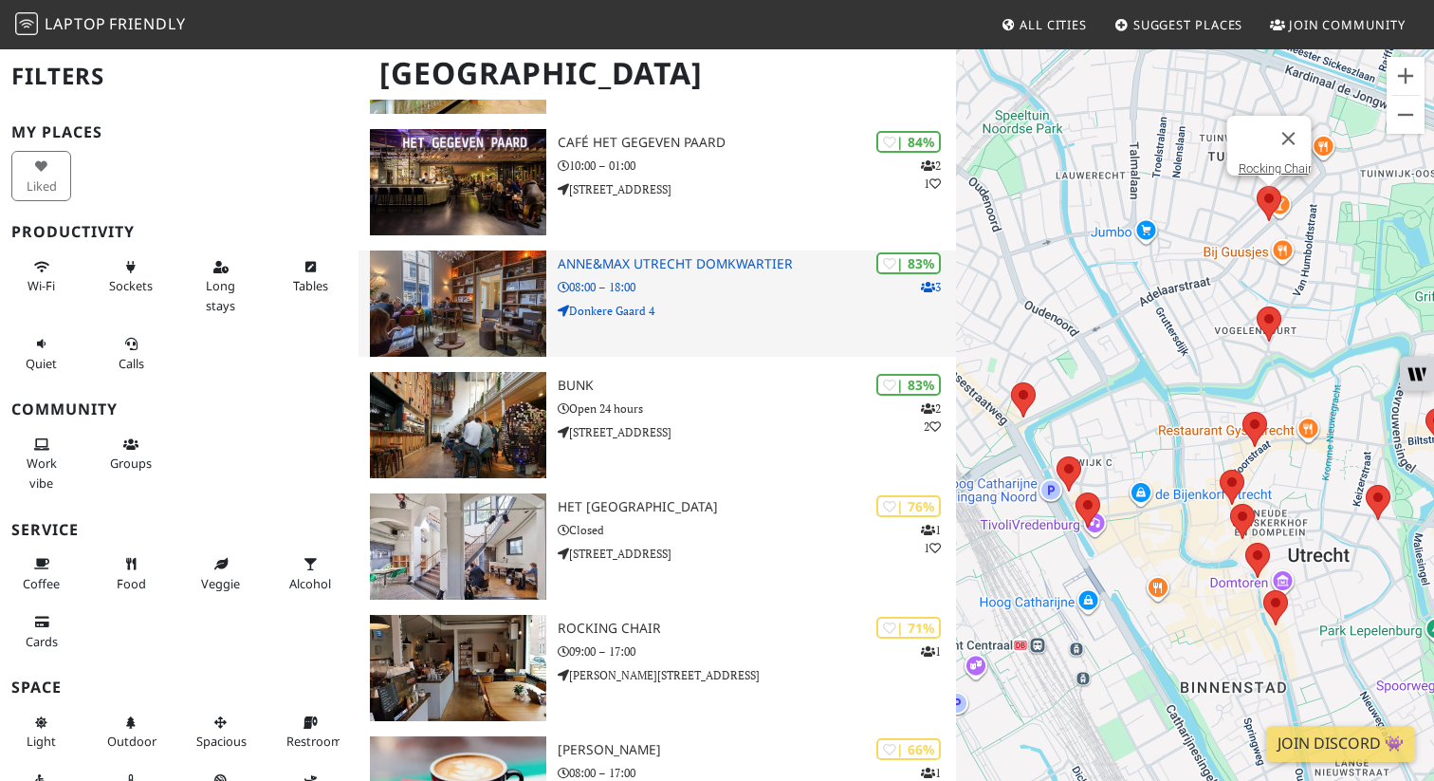 This screenshot has height=781, width=1434. I want to click on a: Rocking Chair, so click(1275, 168).